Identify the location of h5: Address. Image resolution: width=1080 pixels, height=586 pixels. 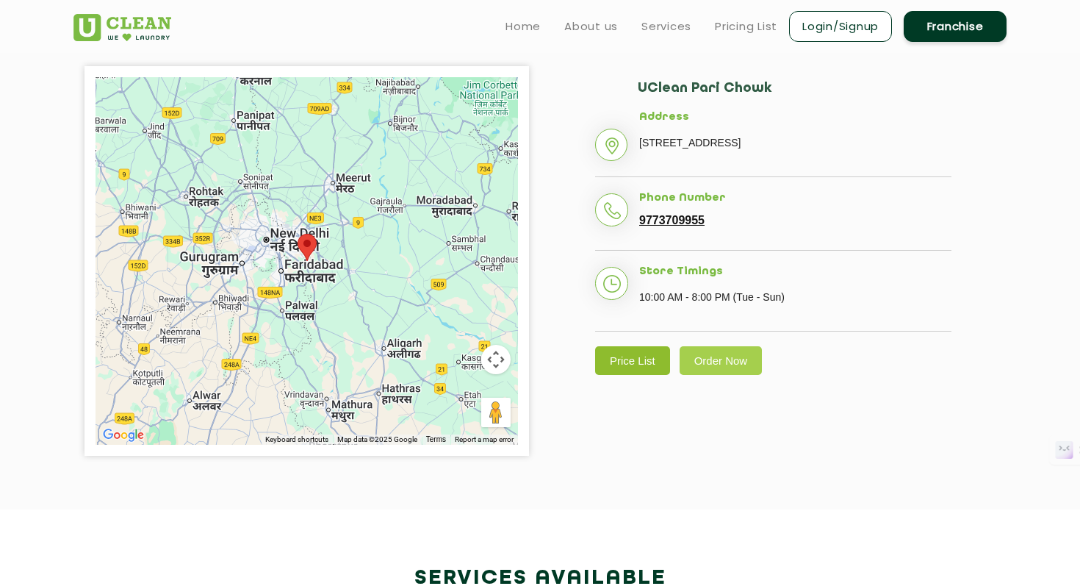
(795, 118).